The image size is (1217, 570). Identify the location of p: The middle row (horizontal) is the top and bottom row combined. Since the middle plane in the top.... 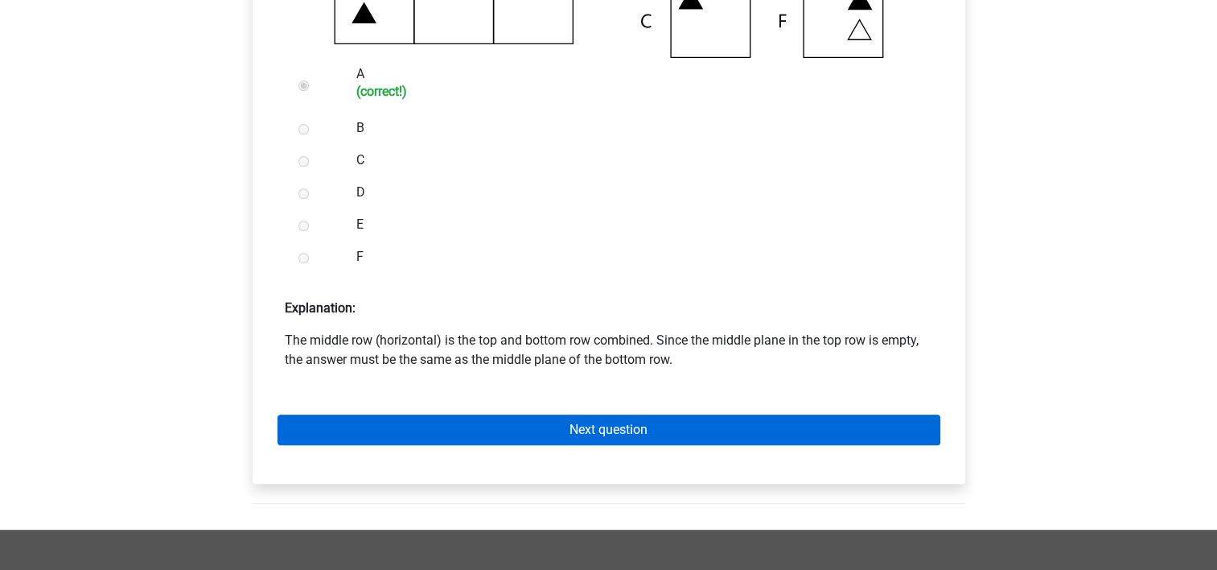
(609, 350).